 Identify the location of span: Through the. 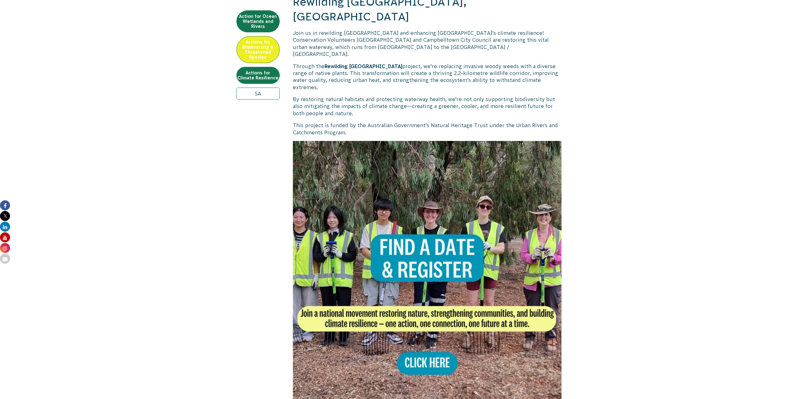
(309, 66).